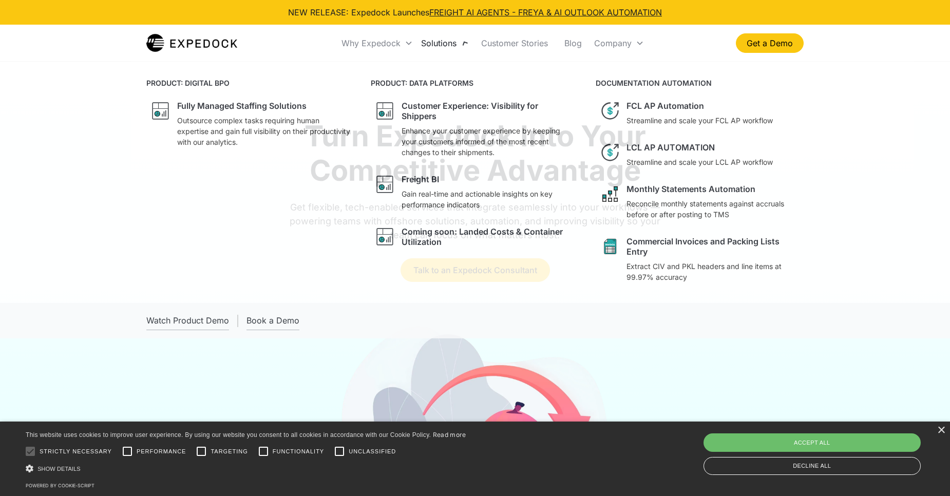 Image resolution: width=950 pixels, height=496 pixels. What do you see at coordinates (75, 451) in the screenshot?
I see `span: Strictly necessary` at bounding box center [75, 451].